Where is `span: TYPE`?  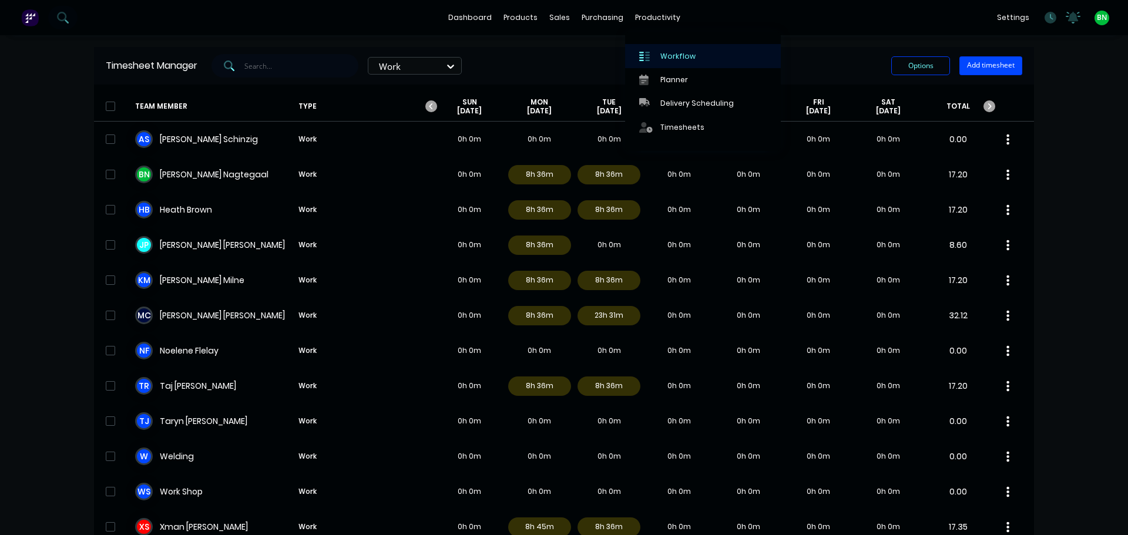 span: TYPE is located at coordinates (364, 106).